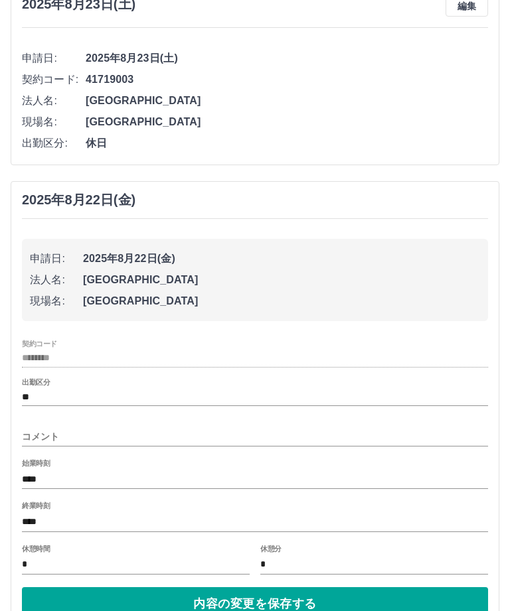  Describe the element at coordinates (281, 259) in the screenshot. I see `span: 2025年8月22日(金)` at that location.